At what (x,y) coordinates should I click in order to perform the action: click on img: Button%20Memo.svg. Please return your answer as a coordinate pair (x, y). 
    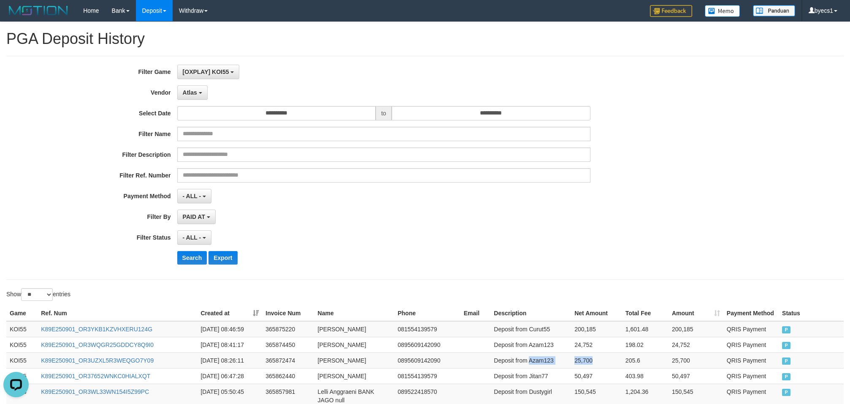
    Looking at the image, I should click on (723, 11).